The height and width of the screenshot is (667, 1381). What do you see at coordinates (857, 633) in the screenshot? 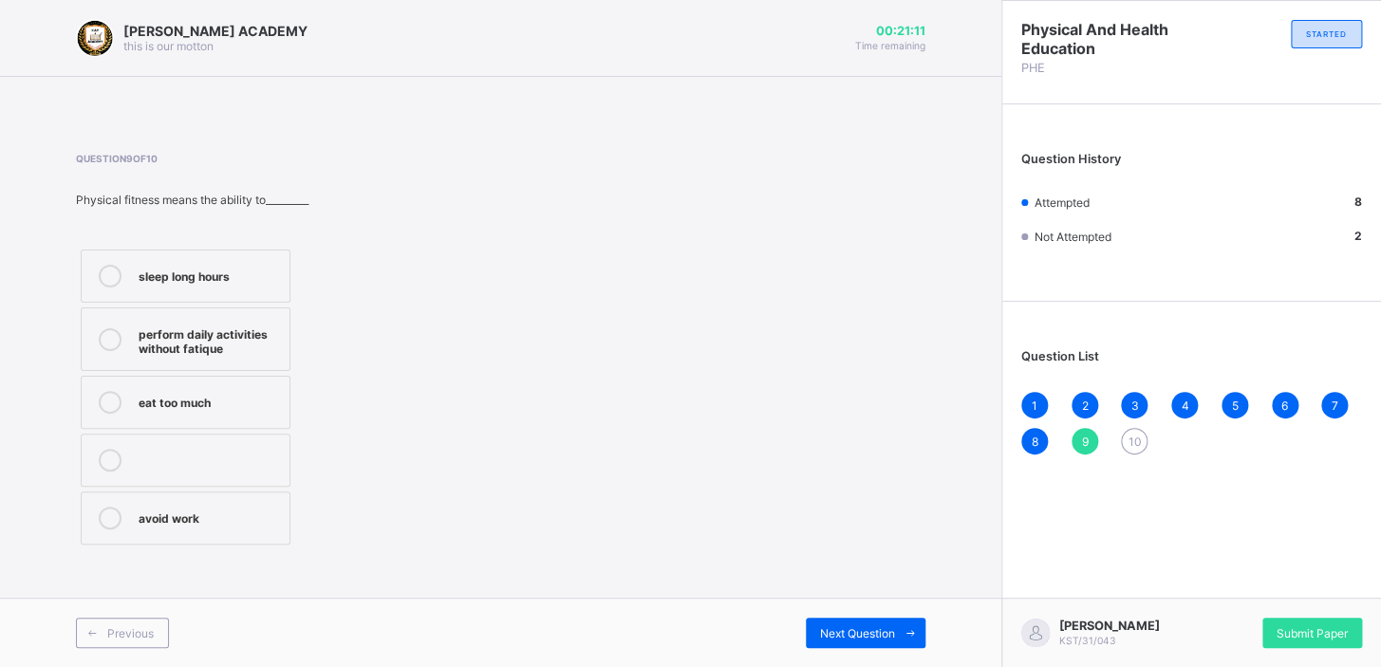
I see `span: Next Question` at bounding box center [857, 633].